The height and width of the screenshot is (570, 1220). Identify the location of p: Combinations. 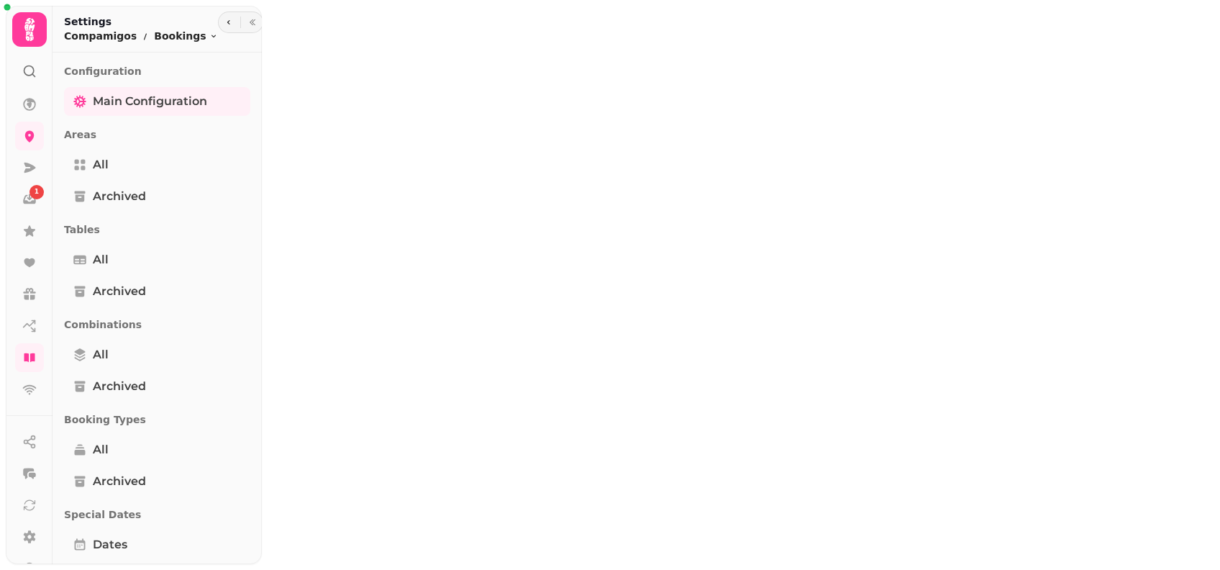
(157, 325).